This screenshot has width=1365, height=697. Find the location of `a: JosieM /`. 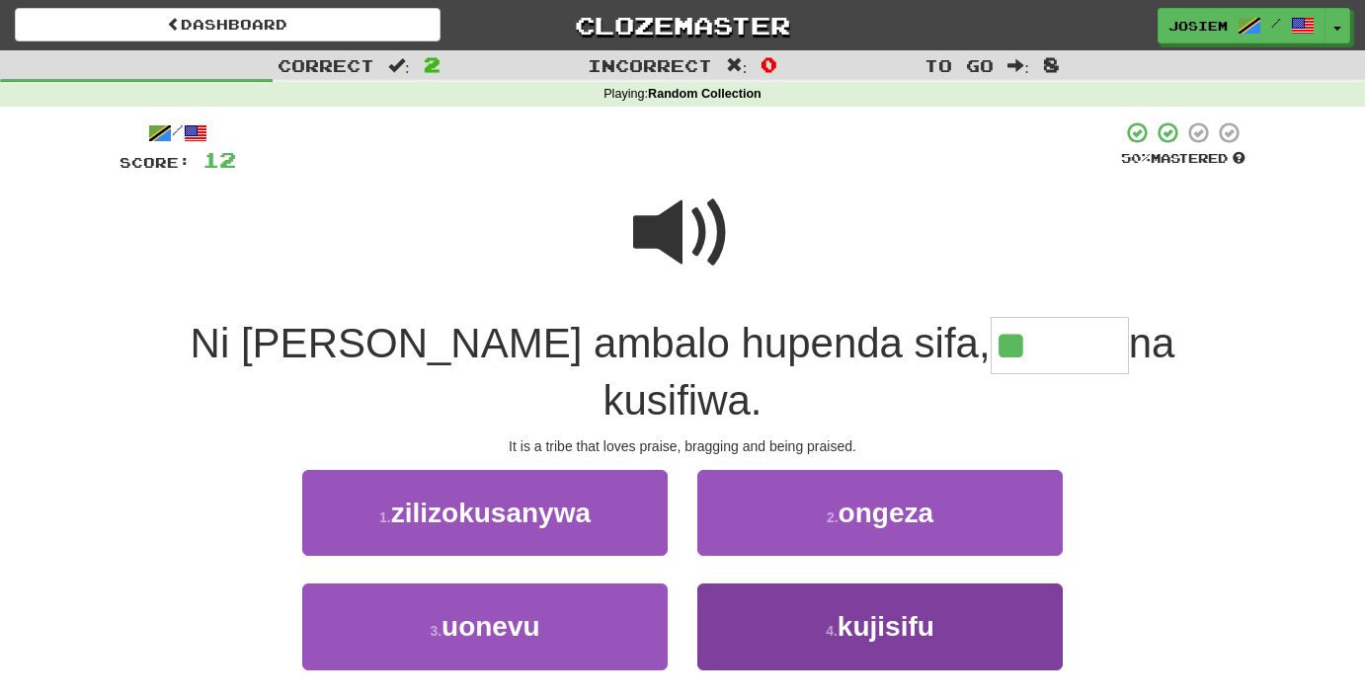

a: JosieM / is located at coordinates (1242, 26).